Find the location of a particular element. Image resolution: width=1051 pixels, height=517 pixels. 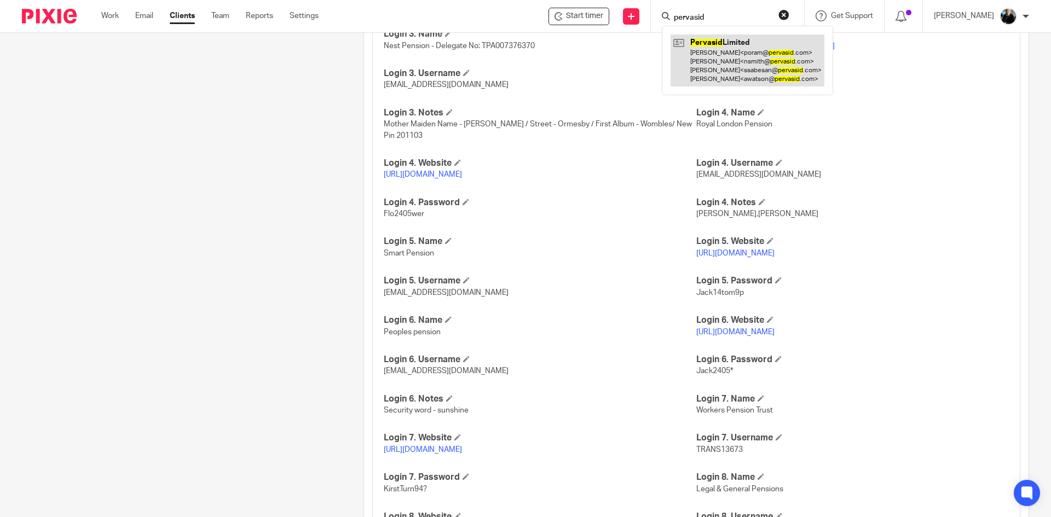

span: KirstTurn94? is located at coordinates (405, 489).